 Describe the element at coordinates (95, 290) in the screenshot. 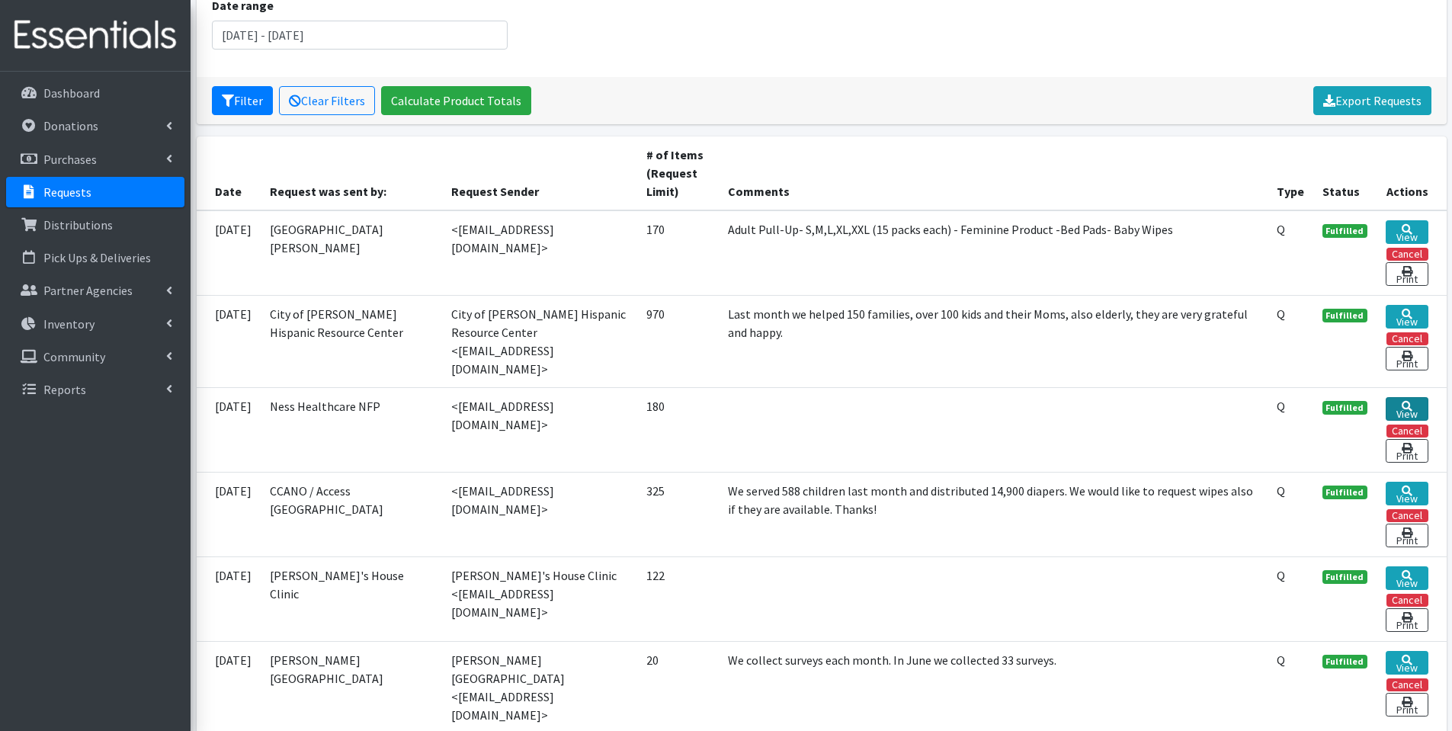

I see `a: Partner Agencies` at that location.